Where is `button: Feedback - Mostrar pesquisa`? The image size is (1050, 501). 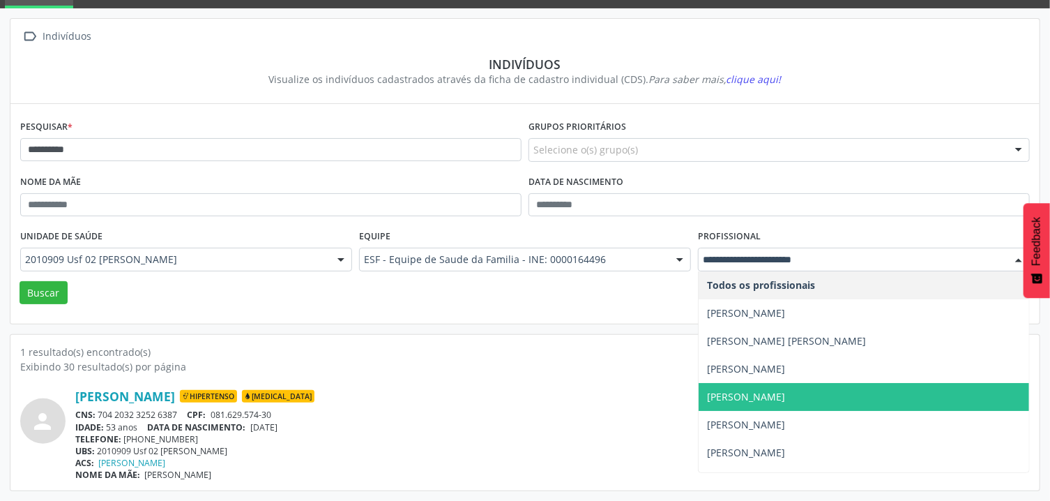
button: Feedback - Mostrar pesquisa is located at coordinates (1037, 250).